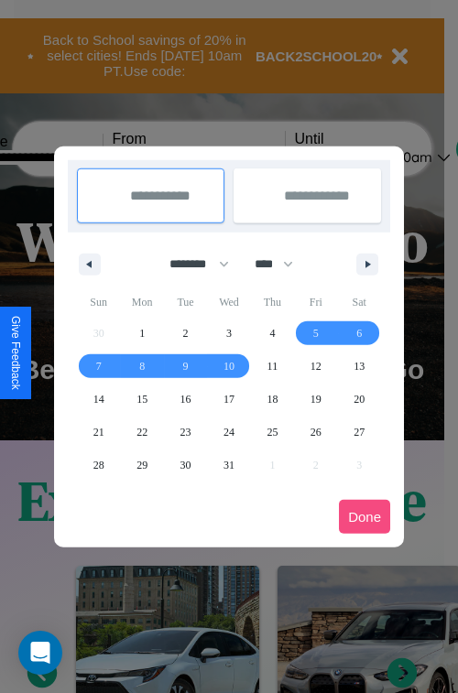 This screenshot has width=458, height=693. Describe the element at coordinates (99, 366) in the screenshot. I see `span: 7` at that location.